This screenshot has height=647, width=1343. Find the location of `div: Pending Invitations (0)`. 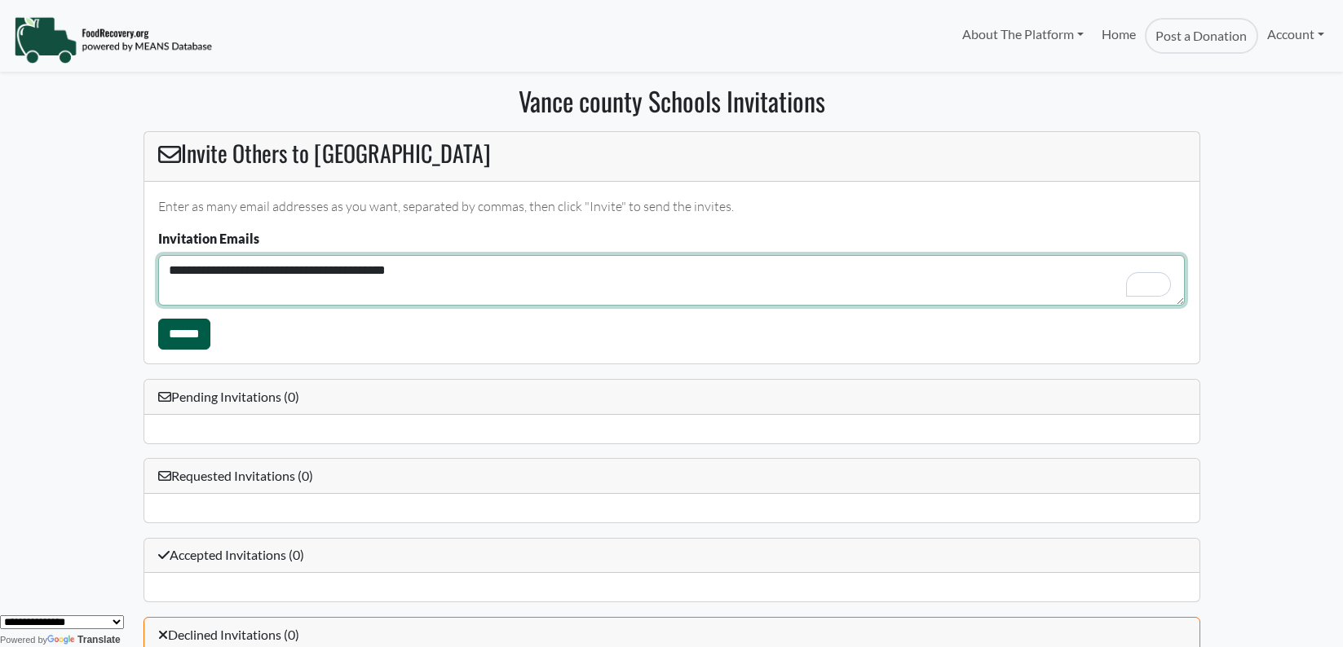

div: Pending Invitations (0) is located at coordinates (672, 397).